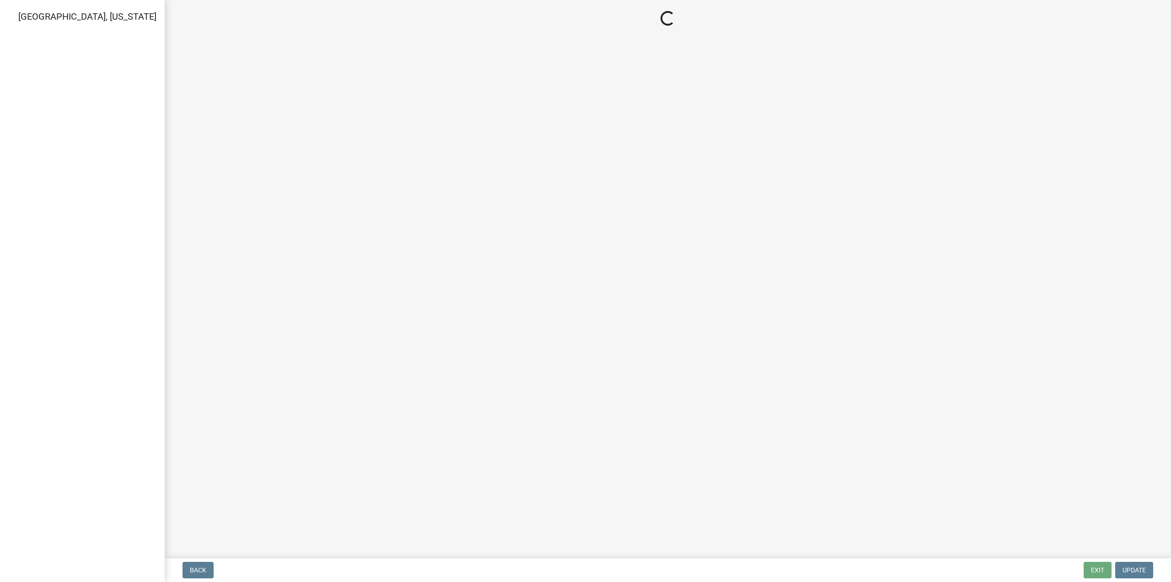 This screenshot has width=1171, height=582. Describe the element at coordinates (1134, 570) in the screenshot. I see `span: Update` at that location.